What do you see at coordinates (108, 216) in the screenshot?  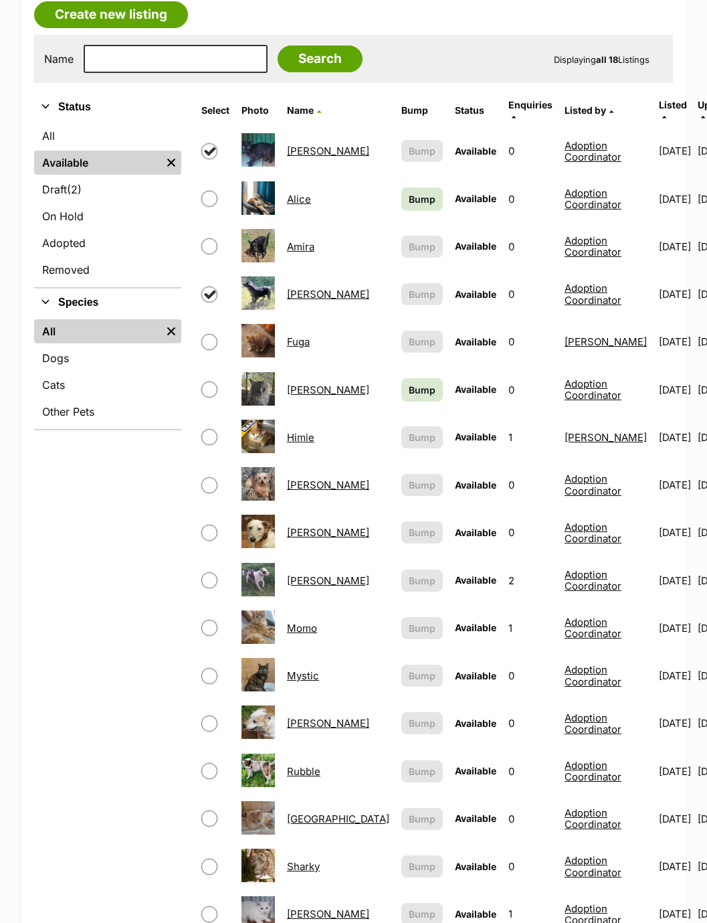 I see `a: On Hold` at bounding box center [108, 216].